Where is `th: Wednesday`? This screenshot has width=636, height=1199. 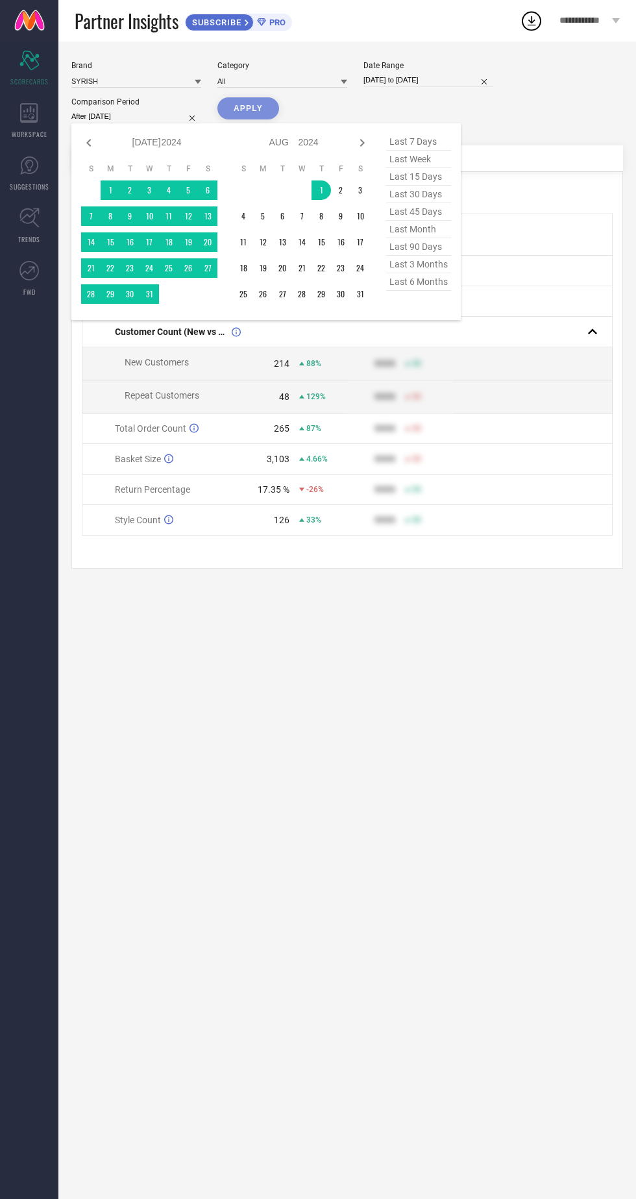
th: Wednesday is located at coordinates (149, 169).